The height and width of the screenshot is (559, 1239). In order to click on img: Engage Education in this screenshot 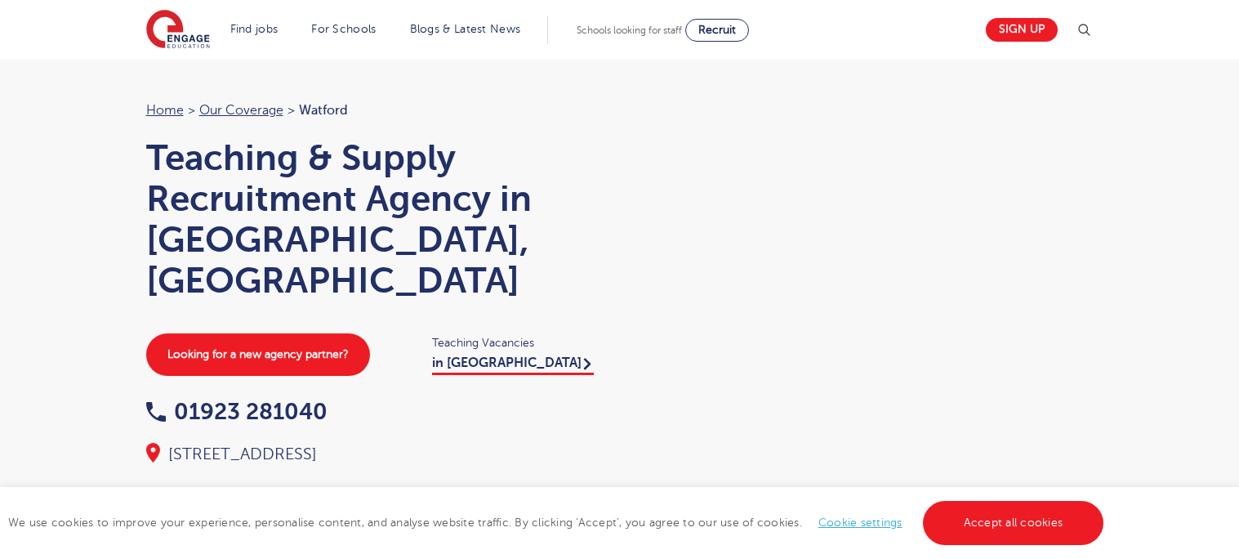, I will do `click(178, 30)`.